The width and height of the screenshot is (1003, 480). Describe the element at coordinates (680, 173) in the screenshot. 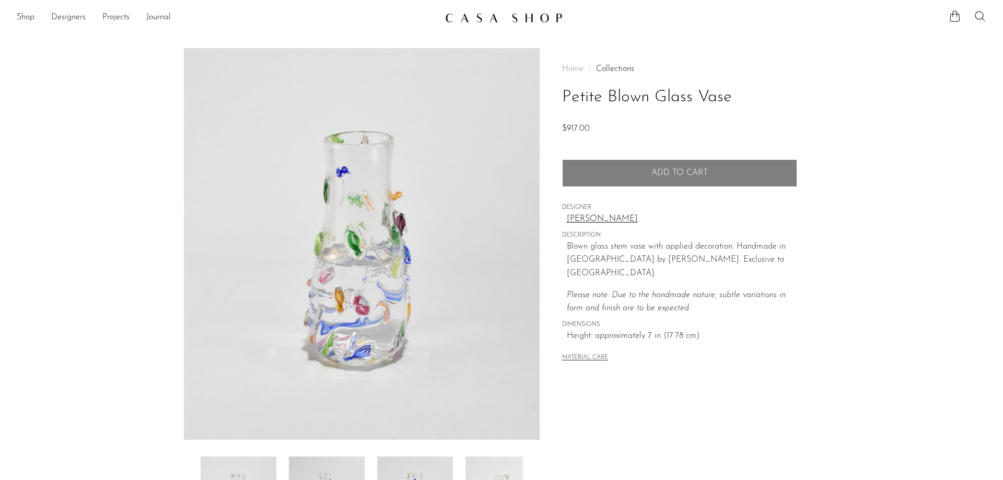

I see `button: Add to cart` at that location.